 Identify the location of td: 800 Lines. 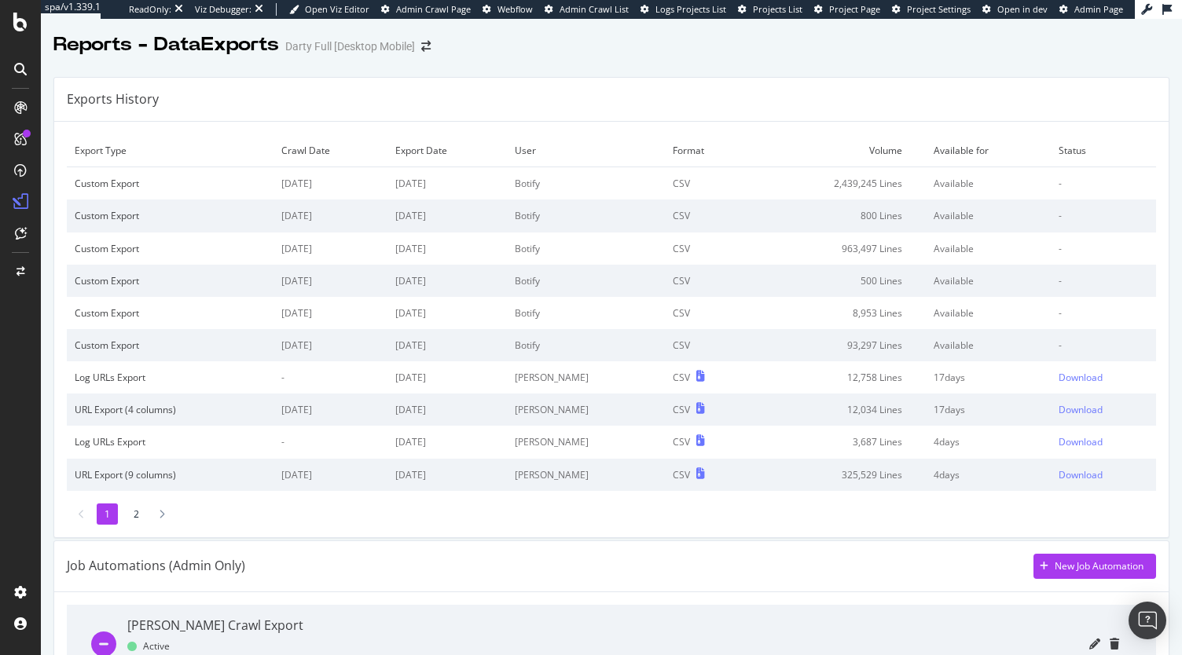
(838, 215).